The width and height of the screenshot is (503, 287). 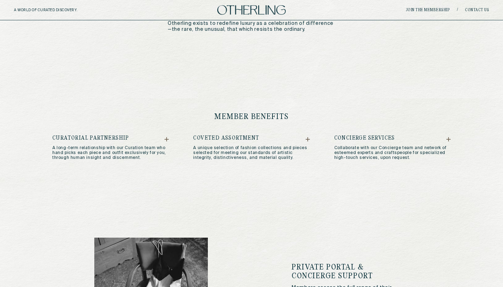 What do you see at coordinates (110, 138) in the screenshot?
I see `h5: Curatorial Partnership` at bounding box center [110, 138].